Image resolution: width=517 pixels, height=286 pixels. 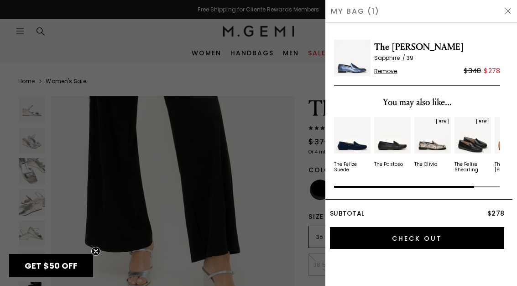 I want to click on div: $278, so click(x=492, y=71).